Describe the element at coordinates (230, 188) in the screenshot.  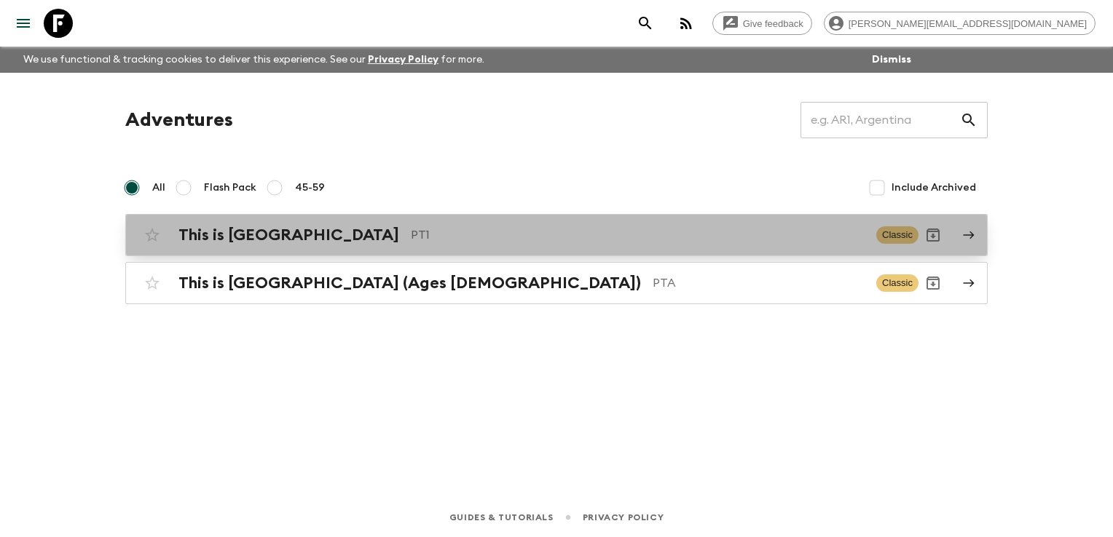
I see `span: Flash Pack` at that location.